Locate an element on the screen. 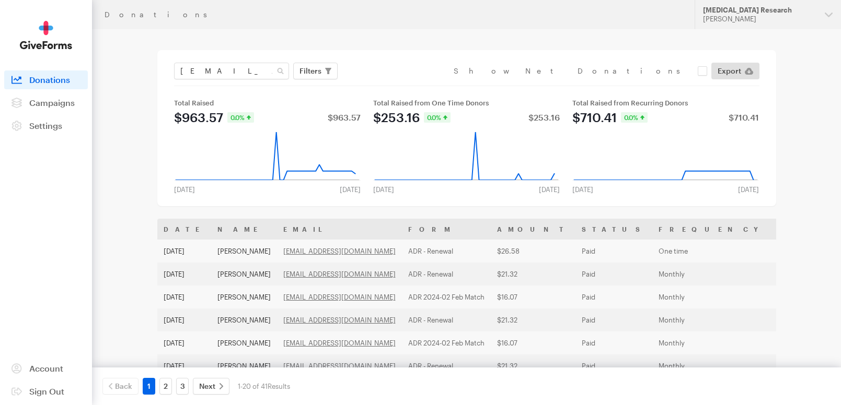 This screenshot has height=405, width=841. th: Frequency is located at coordinates (712, 229).